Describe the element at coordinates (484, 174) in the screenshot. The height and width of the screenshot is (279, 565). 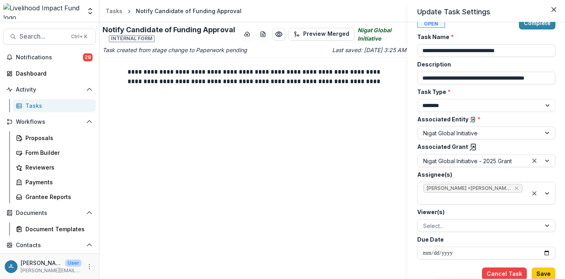
I see `label: Assignee(s)` at that location.